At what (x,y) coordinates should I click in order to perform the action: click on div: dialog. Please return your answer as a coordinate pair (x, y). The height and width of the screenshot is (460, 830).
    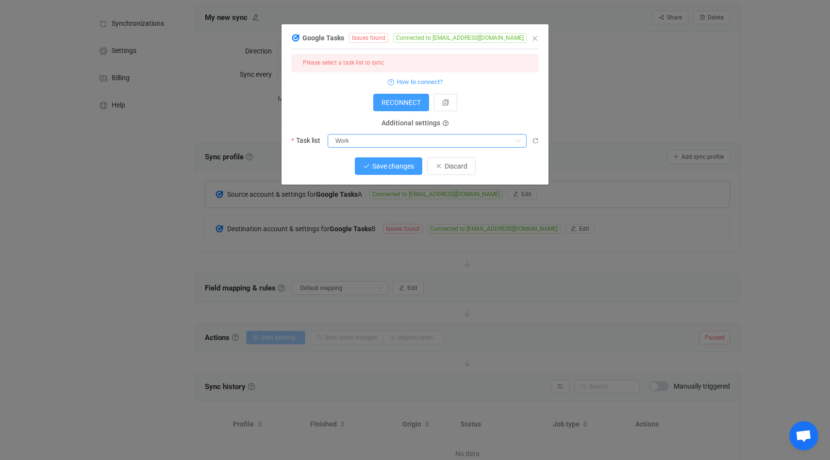
    Looking at the image, I should click on (415, 104).